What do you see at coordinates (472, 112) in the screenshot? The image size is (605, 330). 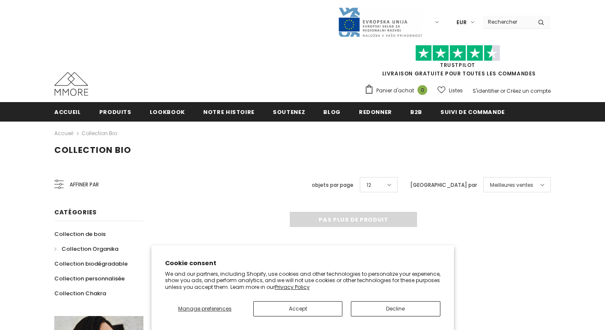 I see `a: Suivi de commande` at bounding box center [472, 112].